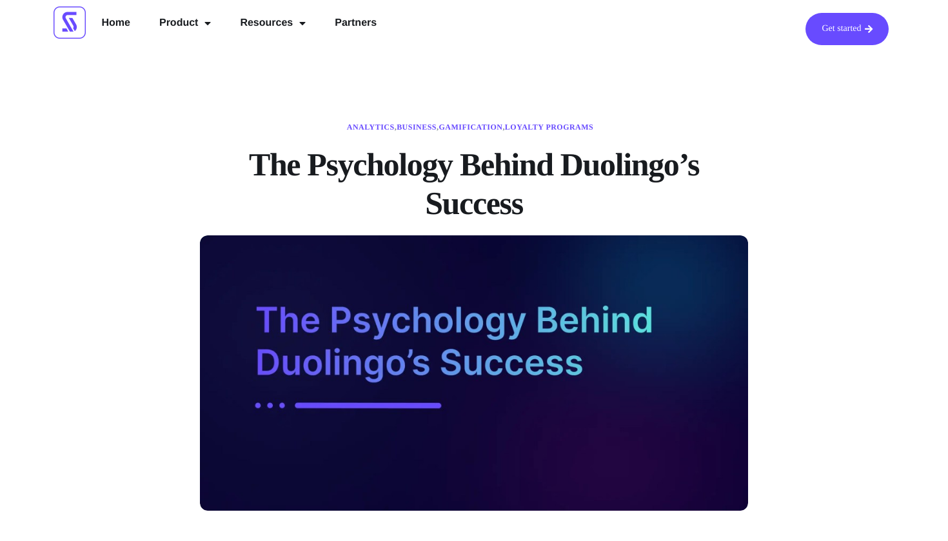  Describe the element at coordinates (549, 127) in the screenshot. I see `a: Loyalty Programs` at that location.